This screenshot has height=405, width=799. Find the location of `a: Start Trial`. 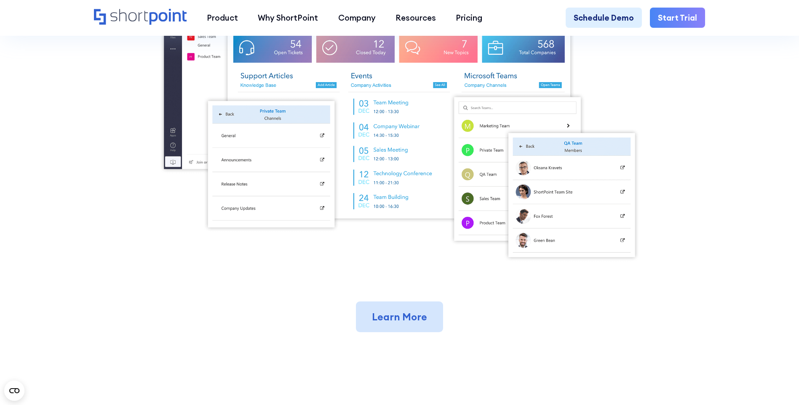

a: Start Trial is located at coordinates (678, 17).